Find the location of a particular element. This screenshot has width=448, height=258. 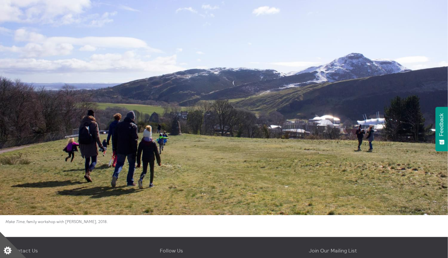

h4: Contact Us is located at coordinates (75, 250).